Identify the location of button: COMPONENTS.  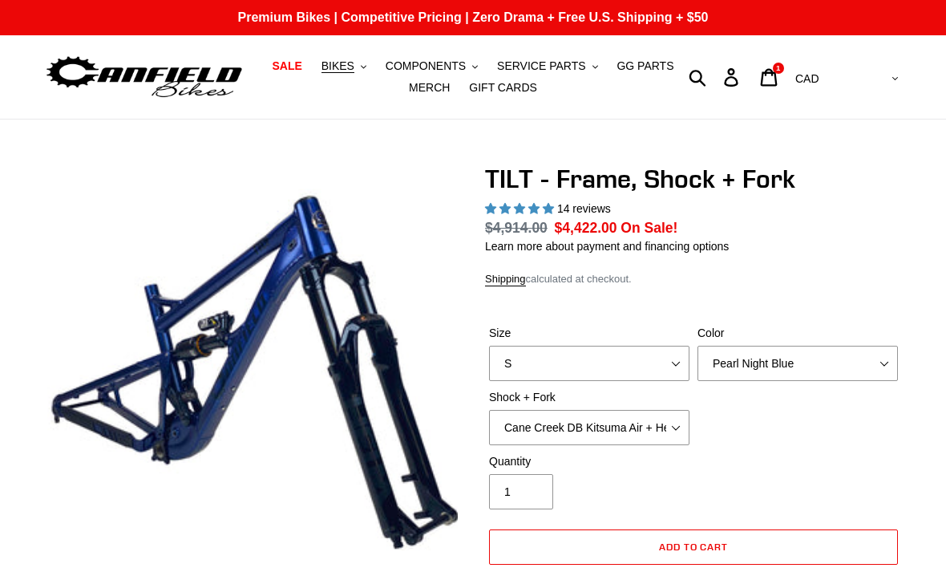
(431, 66).